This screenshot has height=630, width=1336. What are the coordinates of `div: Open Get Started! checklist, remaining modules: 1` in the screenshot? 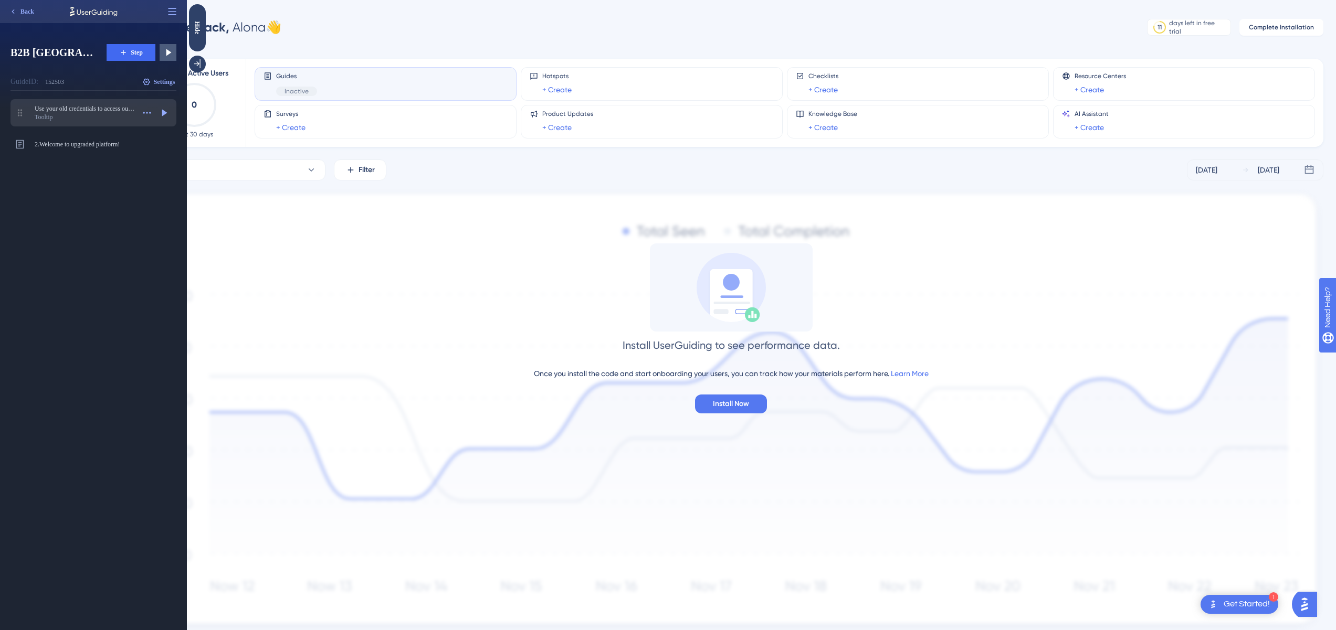 It's located at (1239, 605).